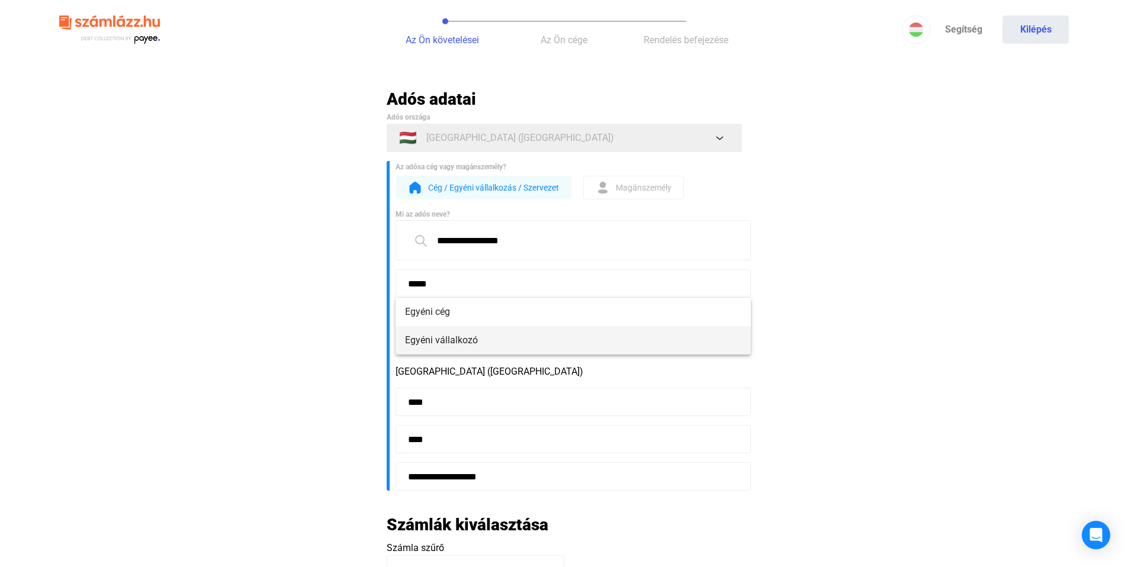 The width and height of the screenshot is (1128, 567). Describe the element at coordinates (1035, 30) in the screenshot. I see `button: Kilépés` at that location.